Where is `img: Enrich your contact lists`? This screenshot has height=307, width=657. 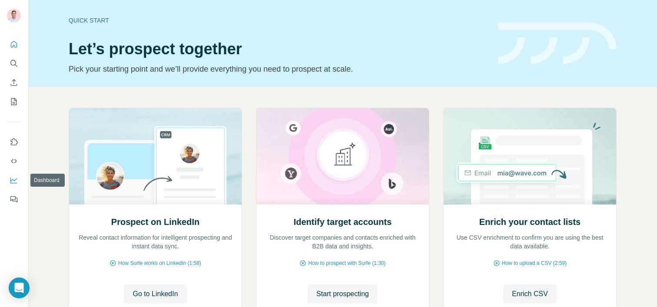
img: Enrich your contact lists is located at coordinates (530, 156).